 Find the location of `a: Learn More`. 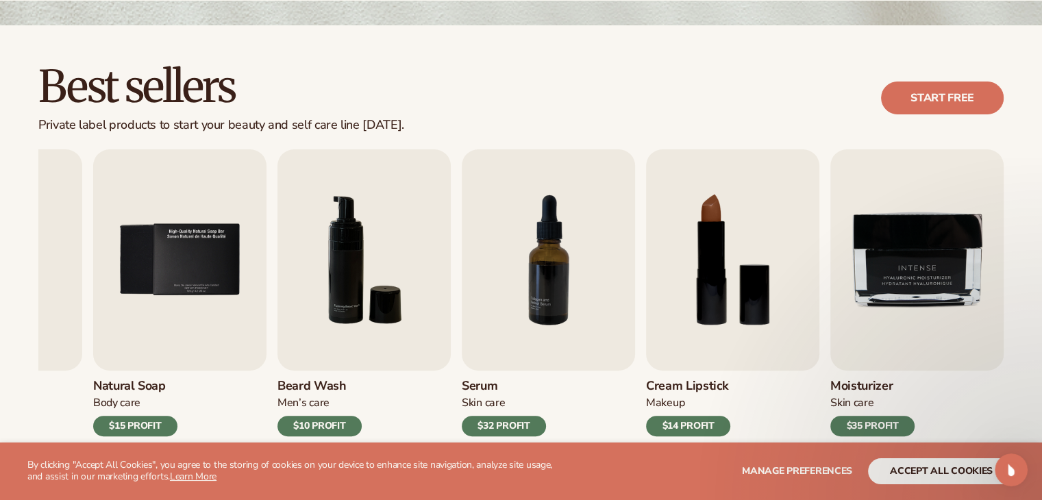

a: Learn More is located at coordinates (193, 476).